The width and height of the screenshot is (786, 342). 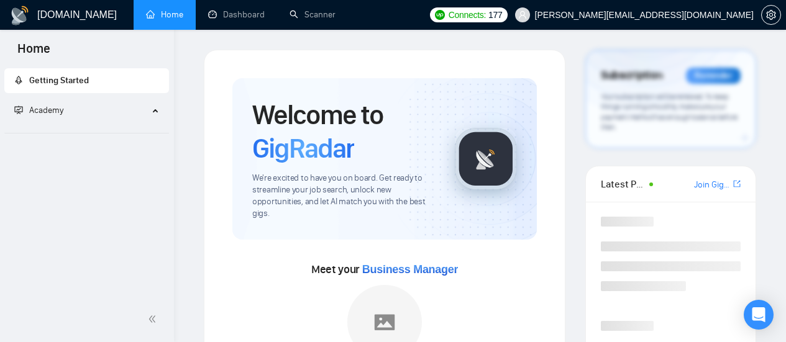 What do you see at coordinates (236, 14) in the screenshot?
I see `a: dashboardDashboard` at bounding box center [236, 14].